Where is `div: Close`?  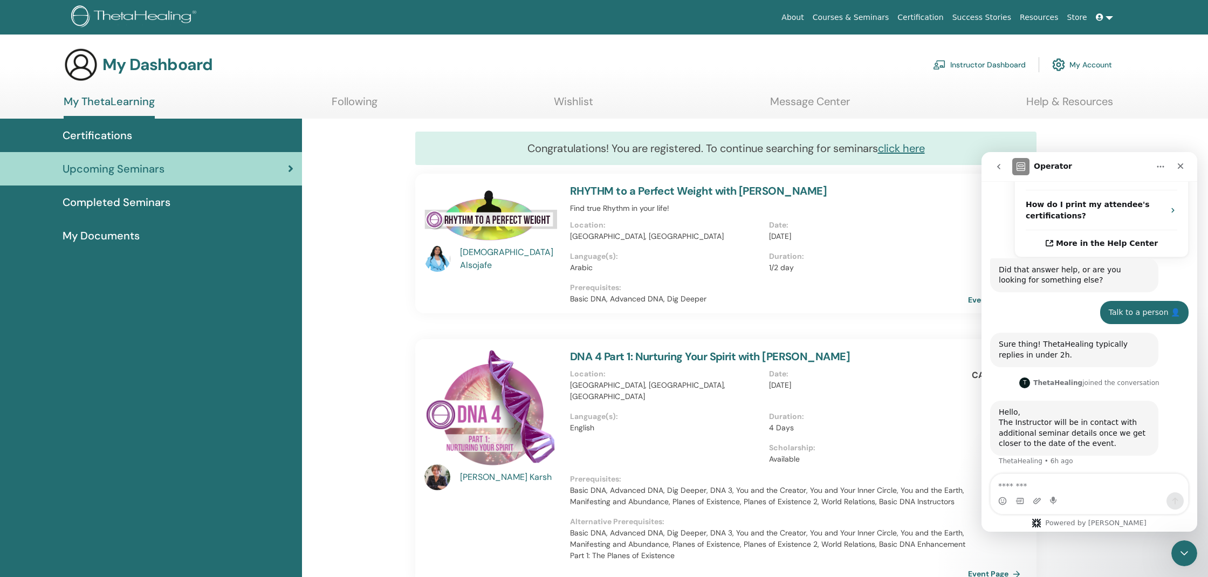
div: Close is located at coordinates (199, 14).